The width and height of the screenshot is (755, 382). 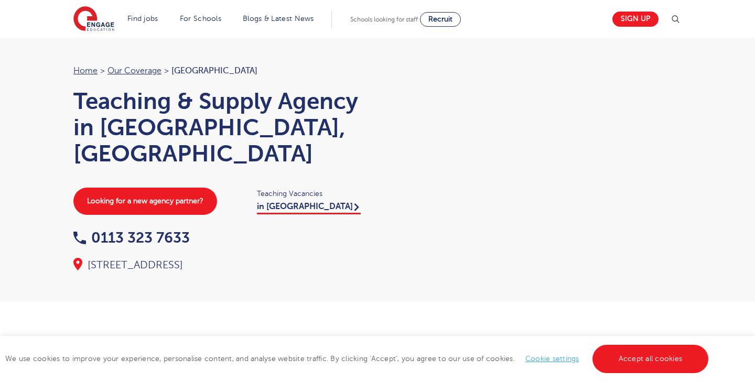 What do you see at coordinates (279, 18) in the screenshot?
I see `a: Blogs & Latest News` at bounding box center [279, 18].